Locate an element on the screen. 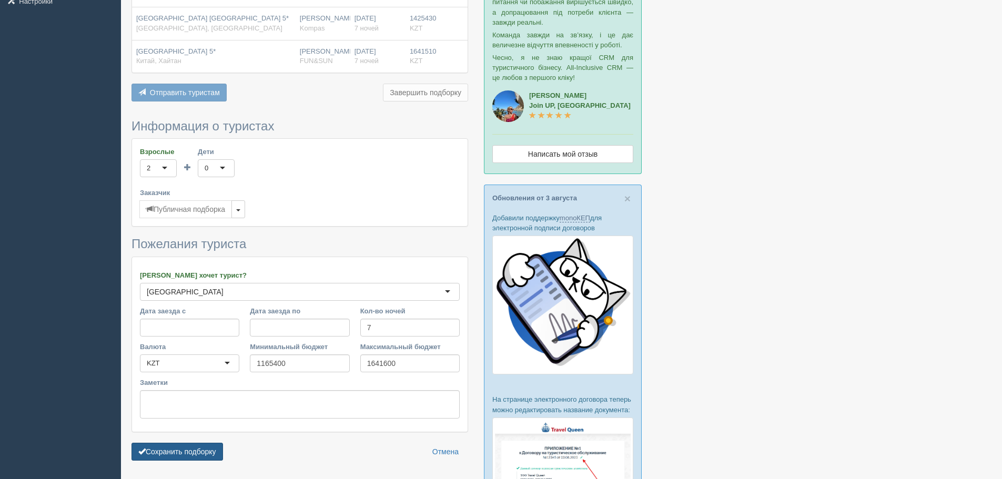 The image size is (1002, 479). label: Кол-во ночей is located at coordinates (410, 311).